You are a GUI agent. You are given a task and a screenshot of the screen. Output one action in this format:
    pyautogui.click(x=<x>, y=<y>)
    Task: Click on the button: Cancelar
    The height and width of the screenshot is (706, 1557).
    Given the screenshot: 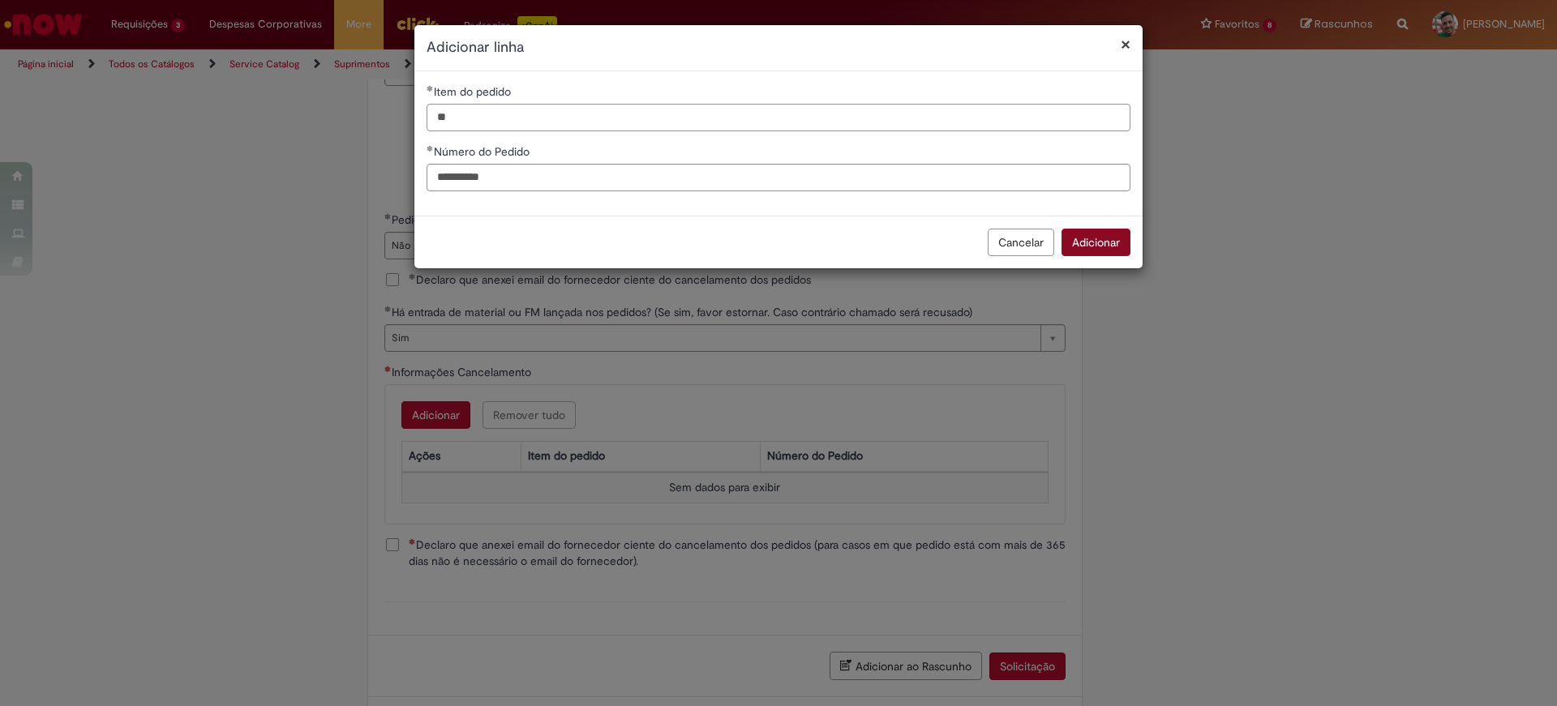 What is the action you would take?
    pyautogui.click(x=1021, y=242)
    